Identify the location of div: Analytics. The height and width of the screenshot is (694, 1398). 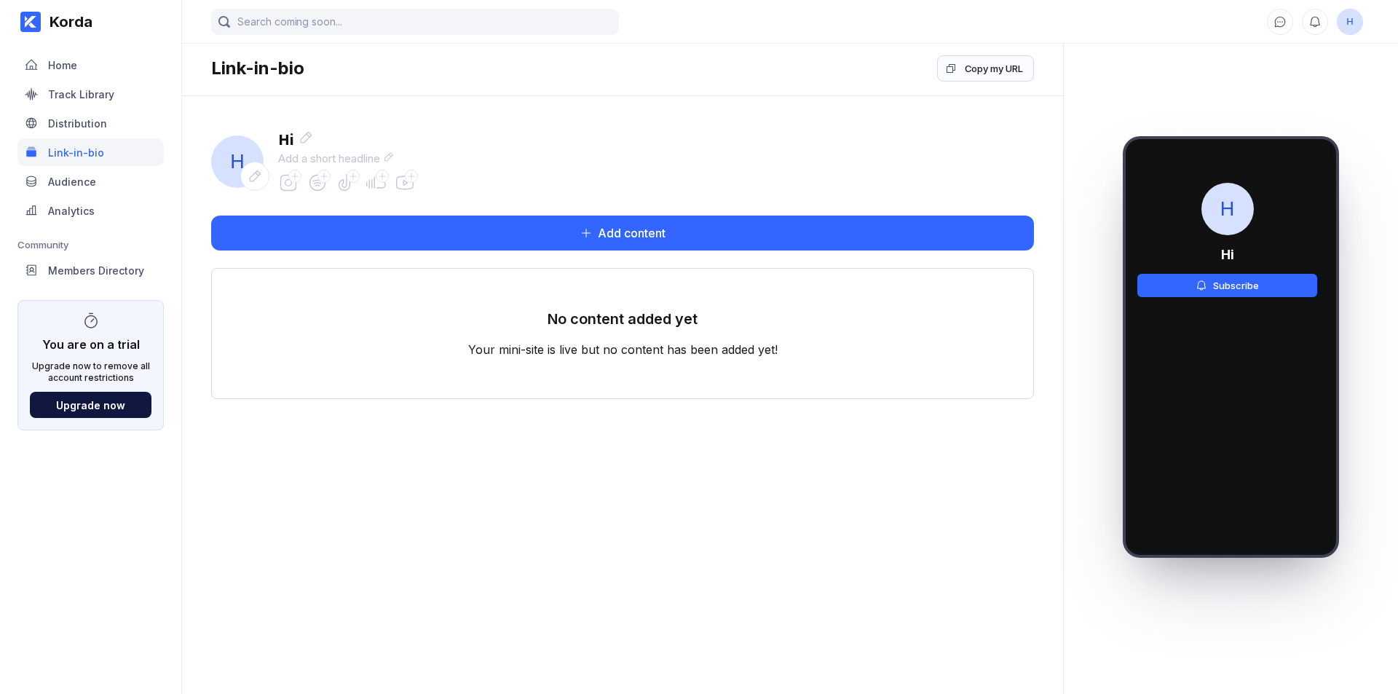
(71, 210).